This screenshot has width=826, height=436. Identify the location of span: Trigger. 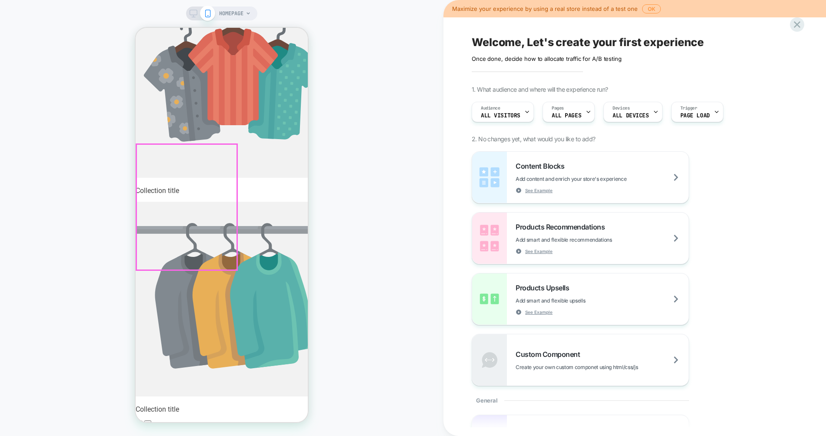
(689, 108).